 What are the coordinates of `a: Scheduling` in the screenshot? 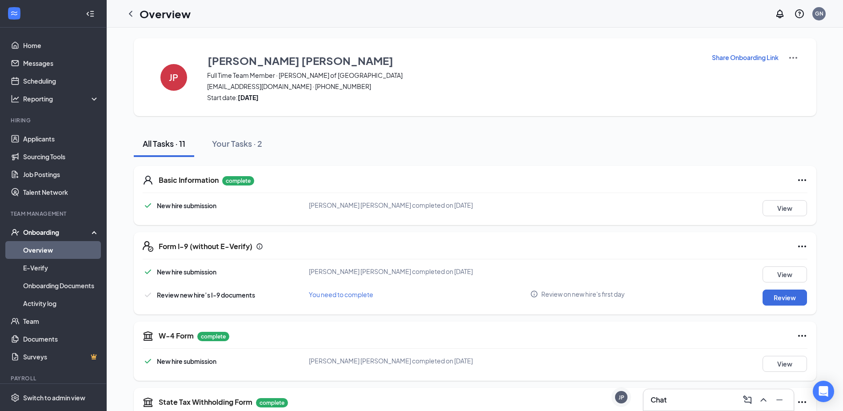 It's located at (61, 81).